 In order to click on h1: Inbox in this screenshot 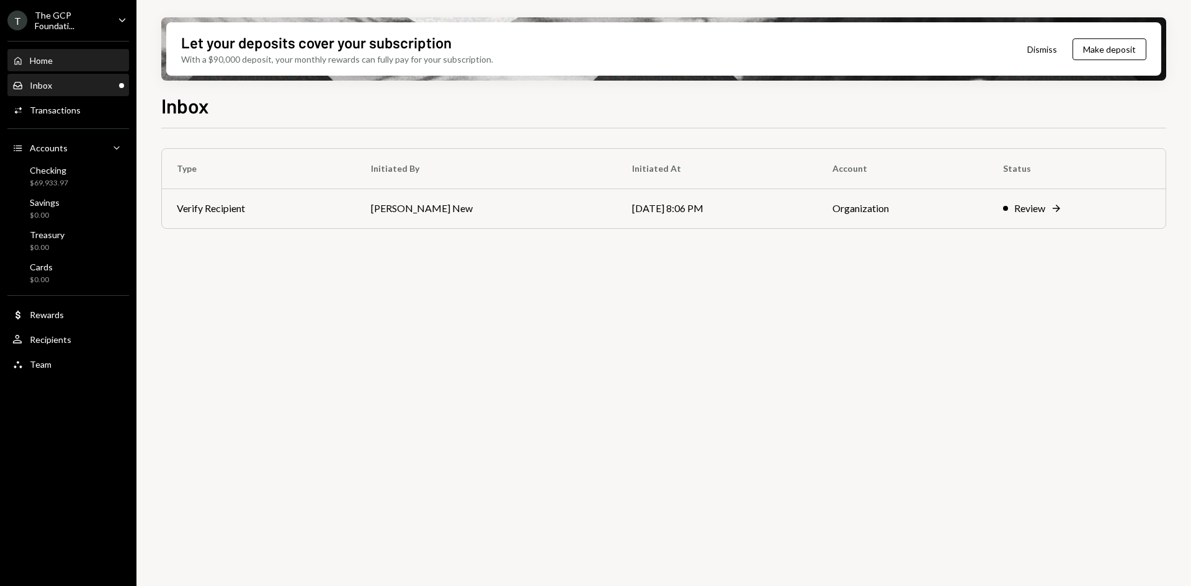, I will do `click(185, 105)`.